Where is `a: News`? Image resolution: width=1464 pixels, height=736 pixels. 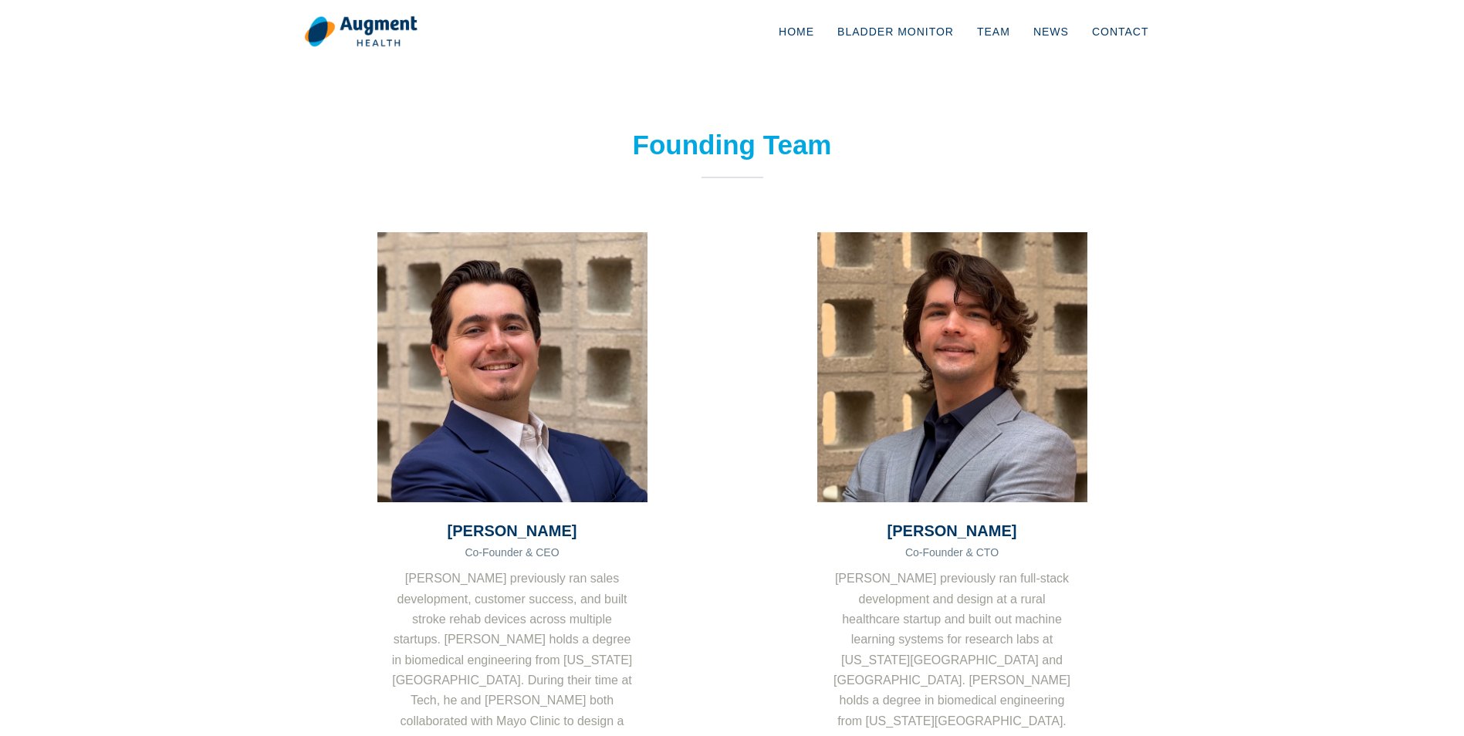 a: News is located at coordinates (1051, 32).